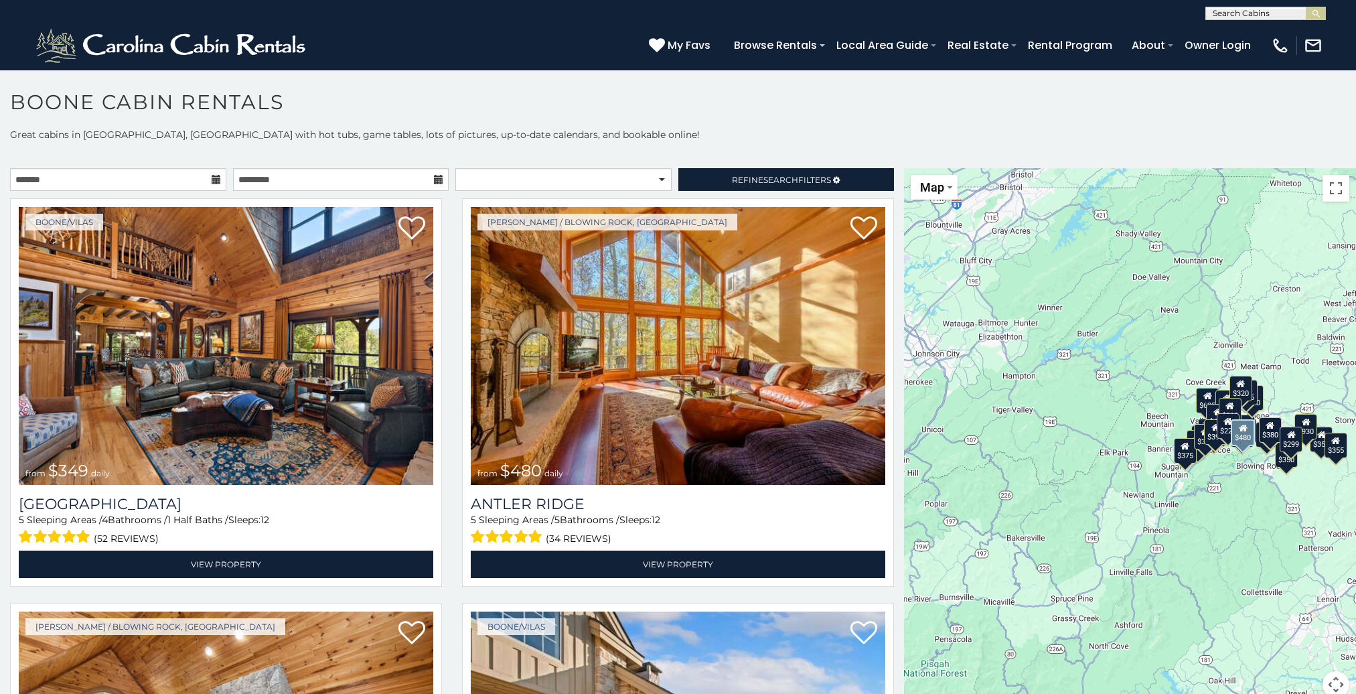 Image resolution: width=1356 pixels, height=694 pixels. Describe the element at coordinates (1240, 388) in the screenshot. I see `div: $320` at that location.